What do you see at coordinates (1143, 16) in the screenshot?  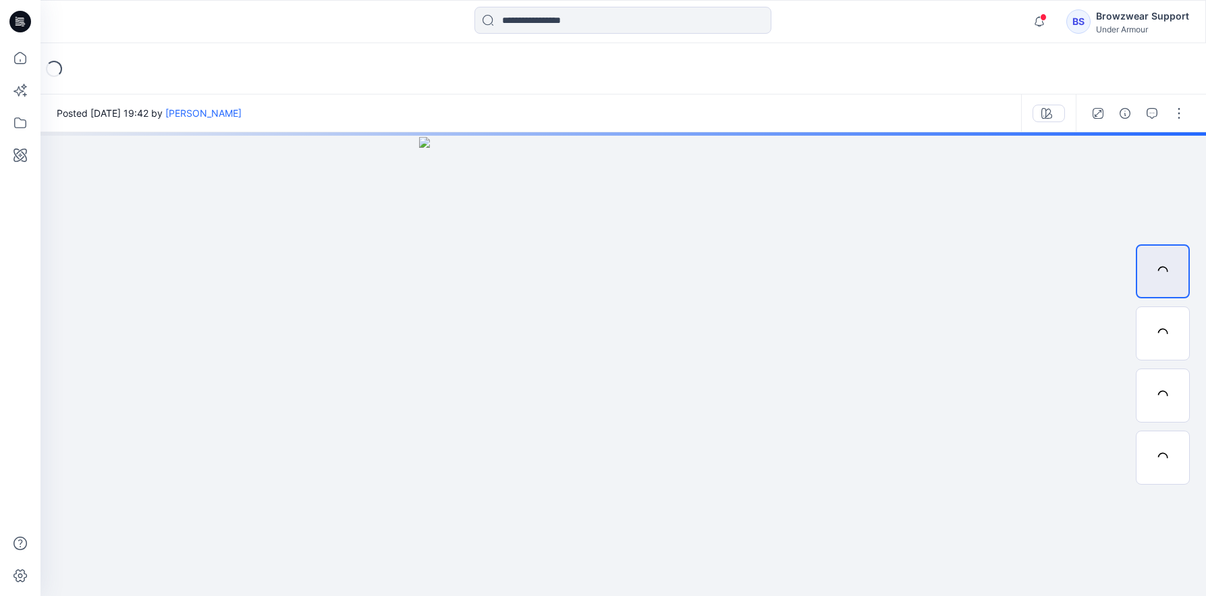 I see `div: Browzwear Support` at bounding box center [1143, 16].